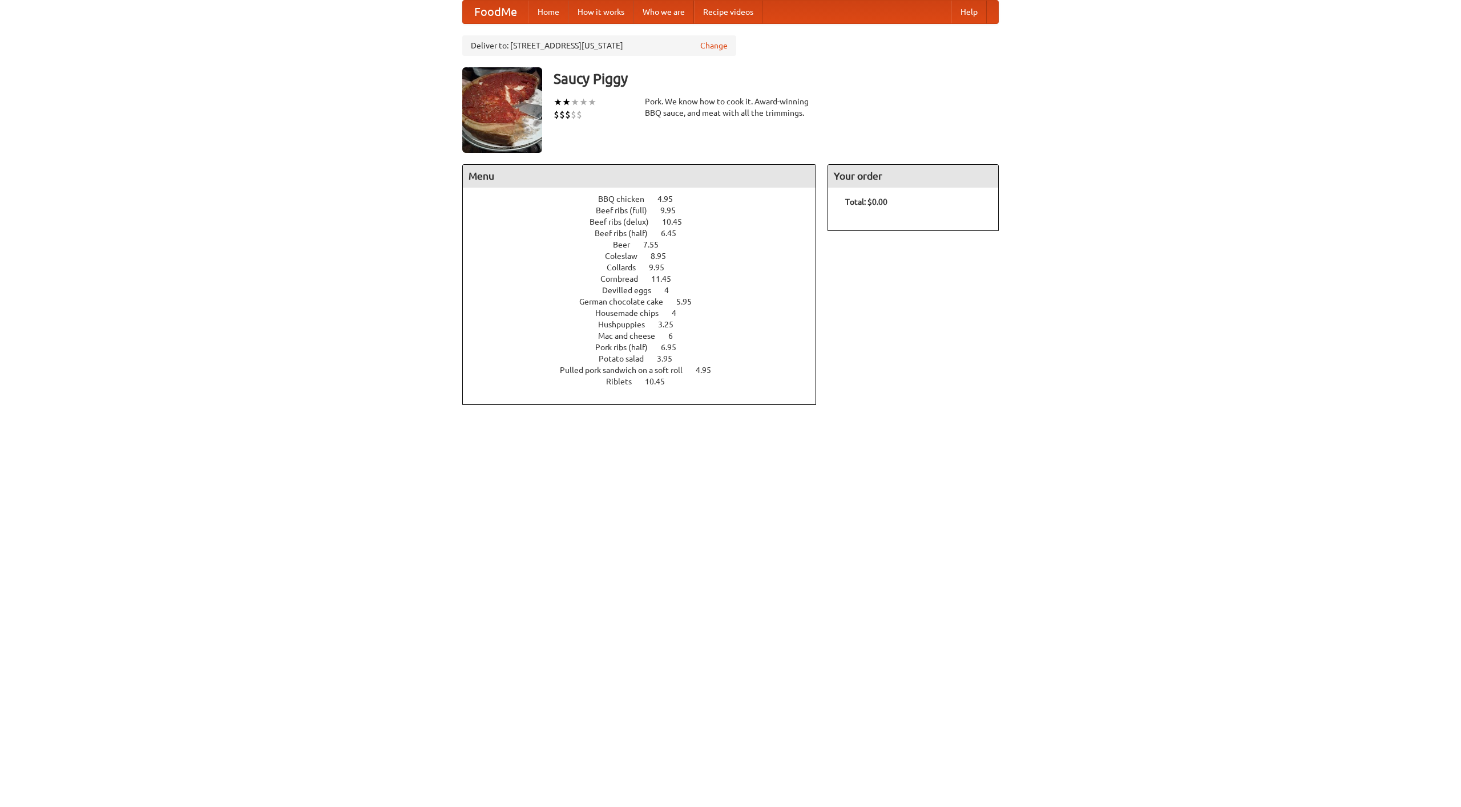  What do you see at coordinates (646, 325) in the screenshot?
I see `a: Hushpuppies 3.25` at bounding box center [646, 325].